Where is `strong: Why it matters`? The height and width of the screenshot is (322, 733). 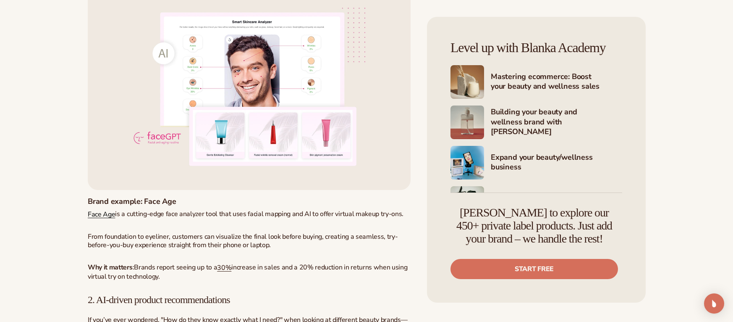 strong: Why it matters is located at coordinates (110, 267).